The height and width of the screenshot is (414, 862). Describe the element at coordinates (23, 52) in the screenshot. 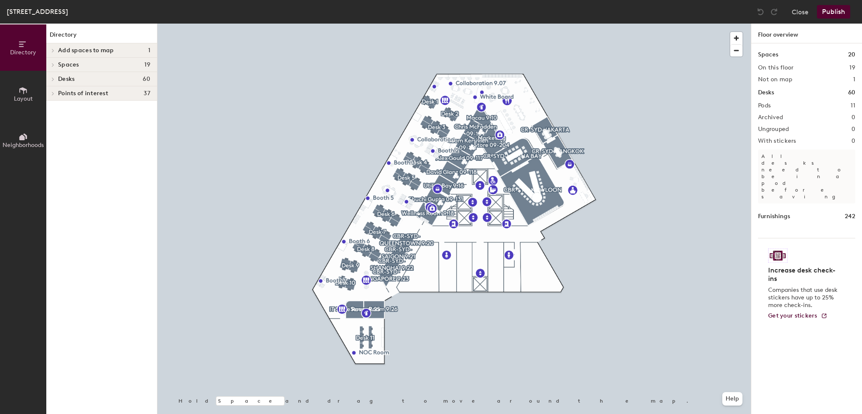

I see `span: Directory` at that location.